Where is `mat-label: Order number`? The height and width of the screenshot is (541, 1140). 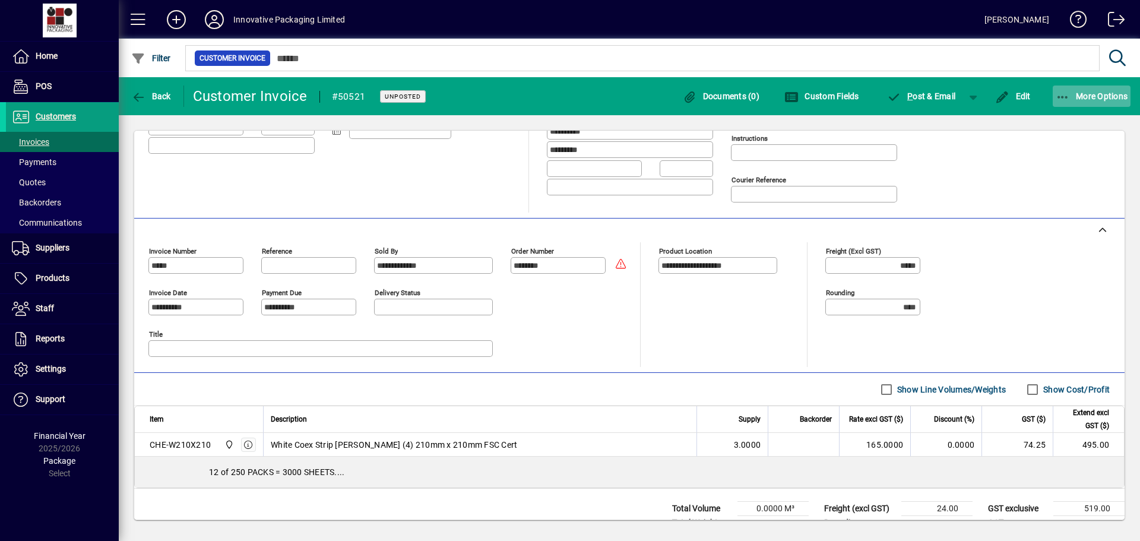
mat-label: Order number is located at coordinates (533, 251).